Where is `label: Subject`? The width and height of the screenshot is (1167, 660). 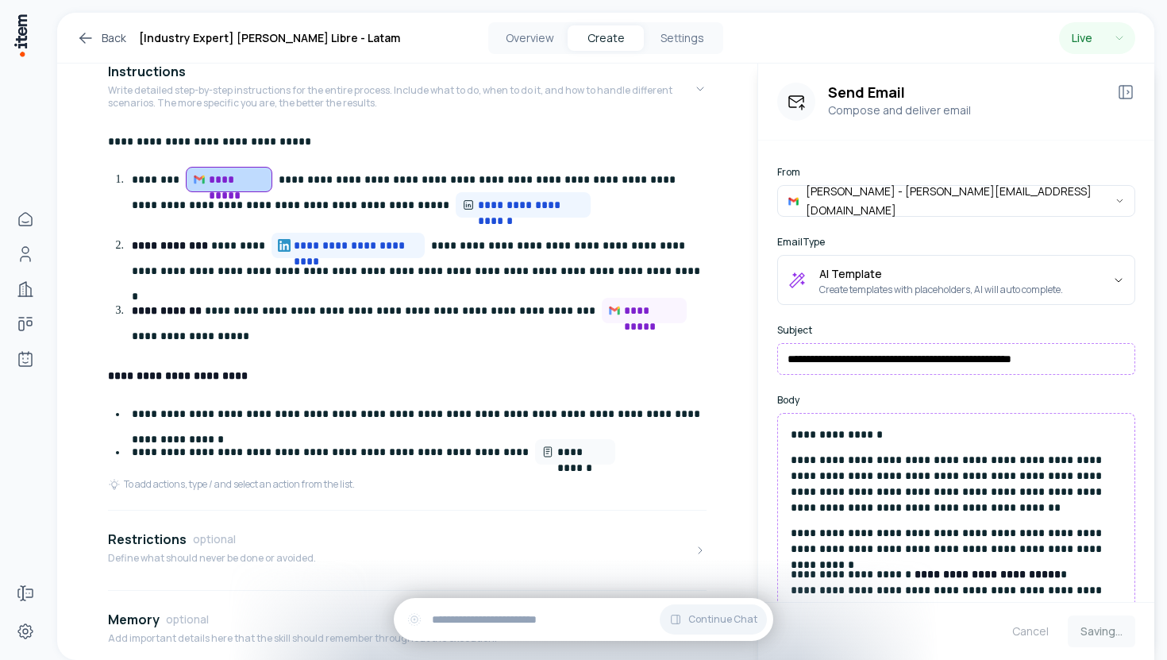 label: Subject is located at coordinates (956, 330).